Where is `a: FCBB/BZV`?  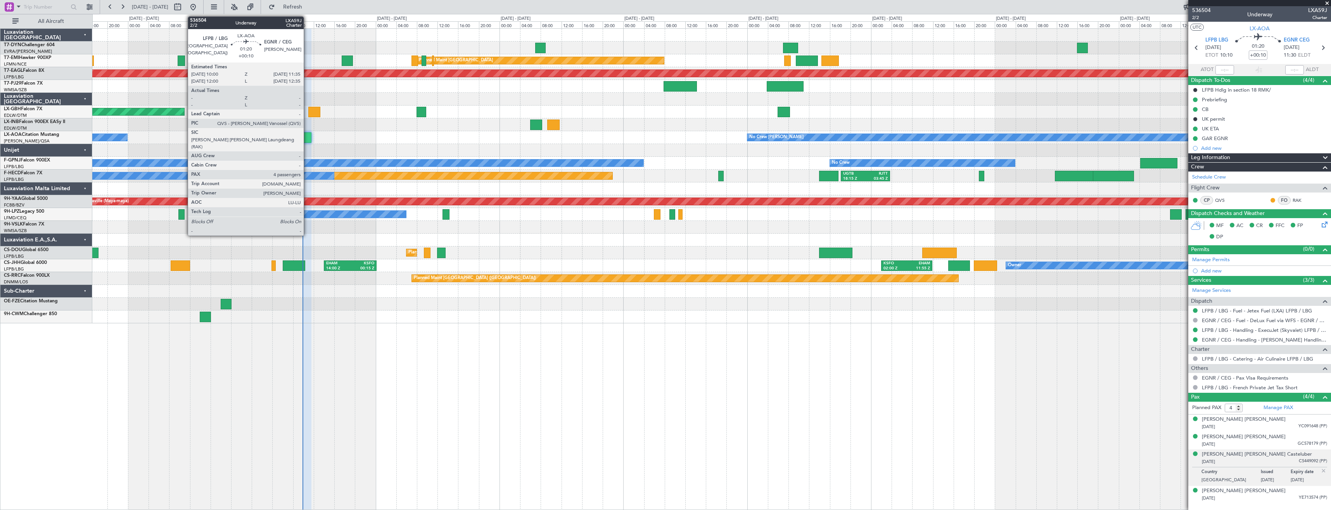 a: FCBB/BZV is located at coordinates (14, 205).